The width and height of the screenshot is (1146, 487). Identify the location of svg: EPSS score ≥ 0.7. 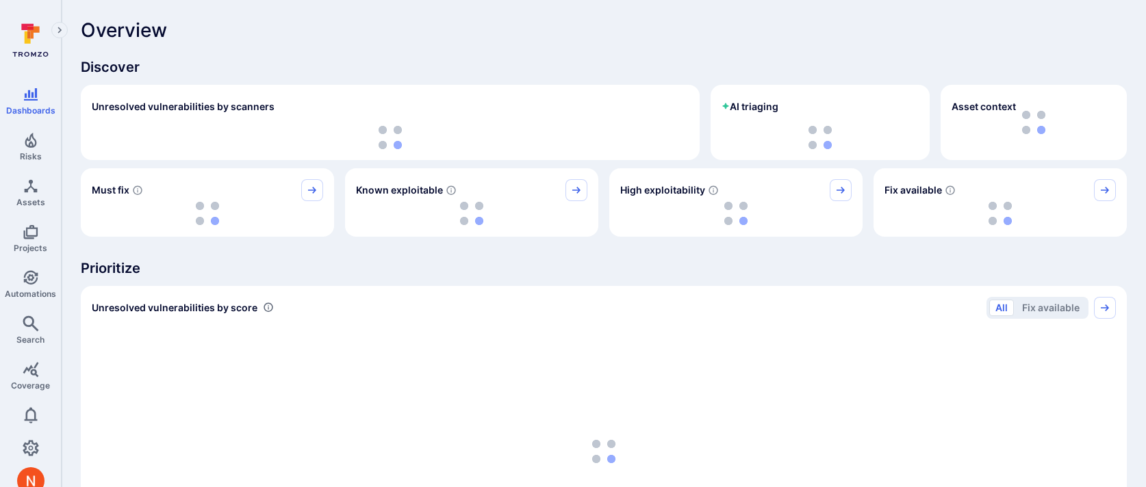
(713, 190).